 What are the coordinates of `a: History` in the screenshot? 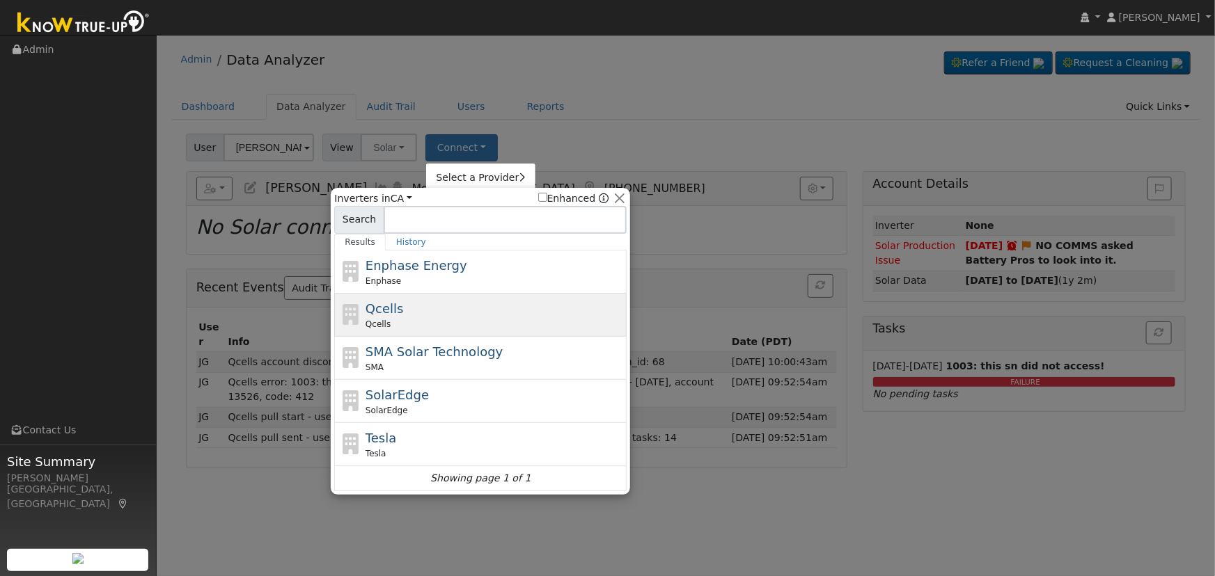 It's located at (411, 242).